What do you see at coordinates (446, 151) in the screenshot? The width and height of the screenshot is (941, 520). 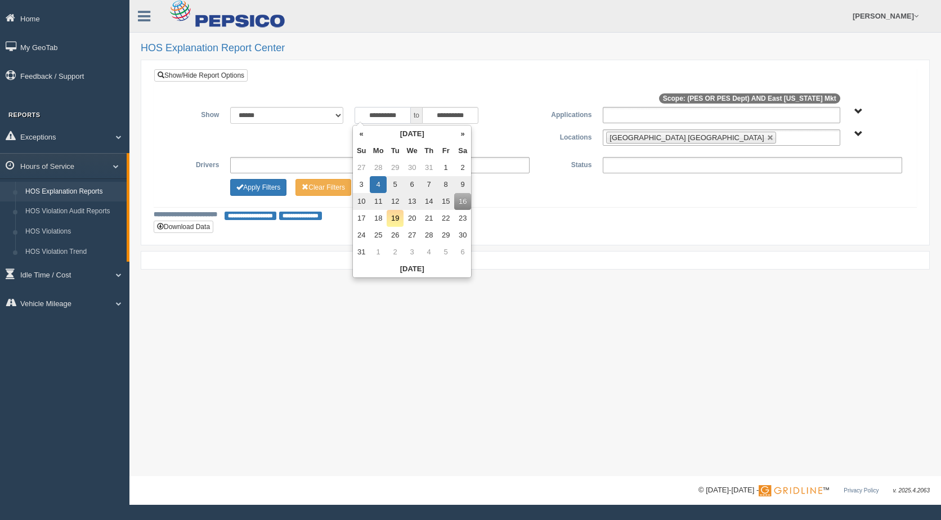 I see `th: Fr` at bounding box center [446, 151].